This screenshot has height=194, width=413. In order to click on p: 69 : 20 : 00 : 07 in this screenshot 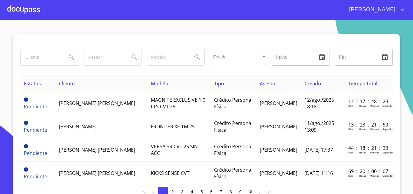, I will do `click(369, 171)`.